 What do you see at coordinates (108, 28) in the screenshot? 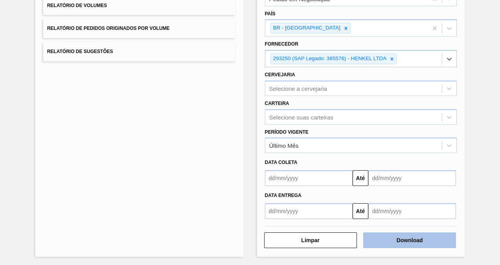
I see `span: Relatório de Pedidos Originados por Volume` at bounding box center [108, 28].